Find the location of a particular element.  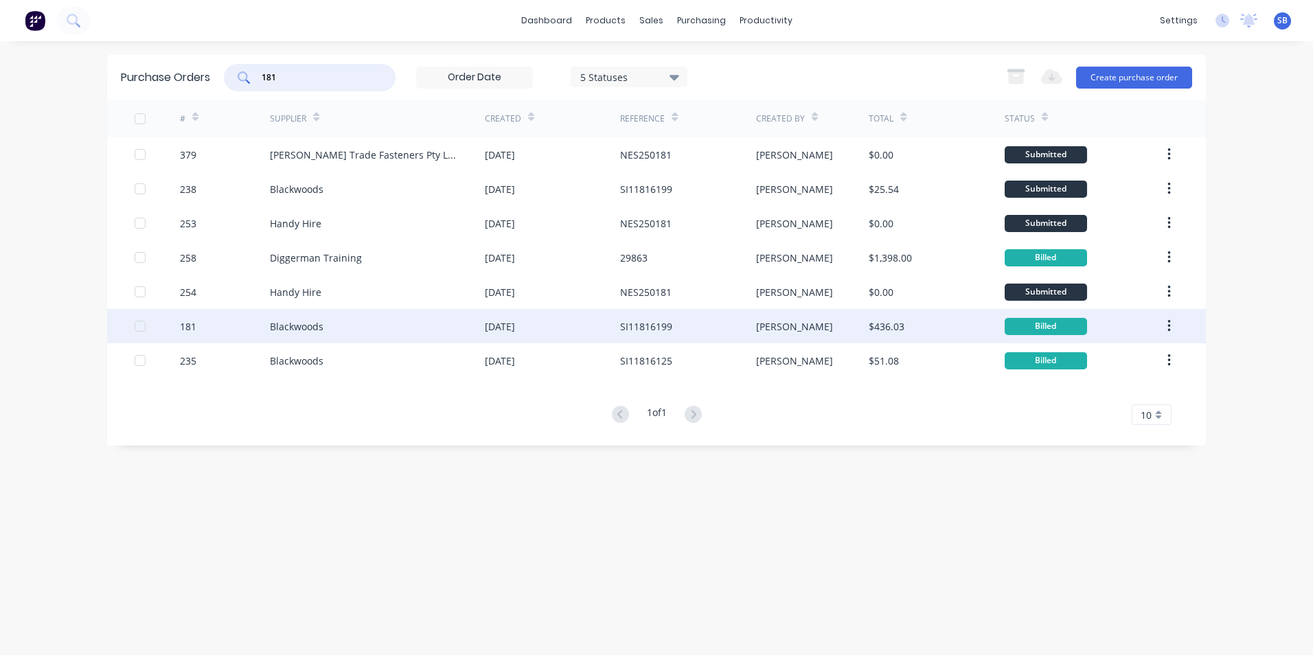

div: 181 is located at coordinates (188, 326).